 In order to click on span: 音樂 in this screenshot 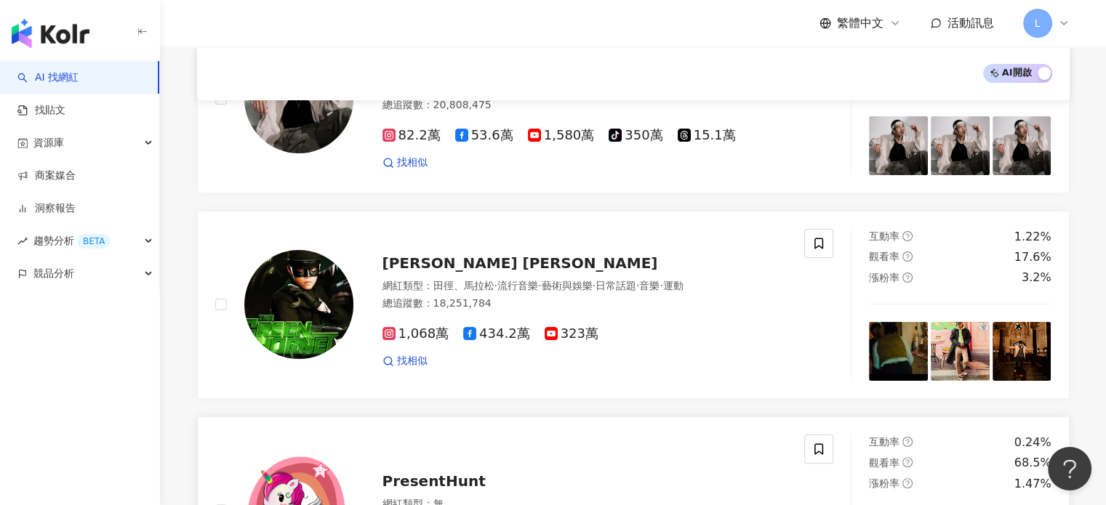, I will do `click(649, 286)`.